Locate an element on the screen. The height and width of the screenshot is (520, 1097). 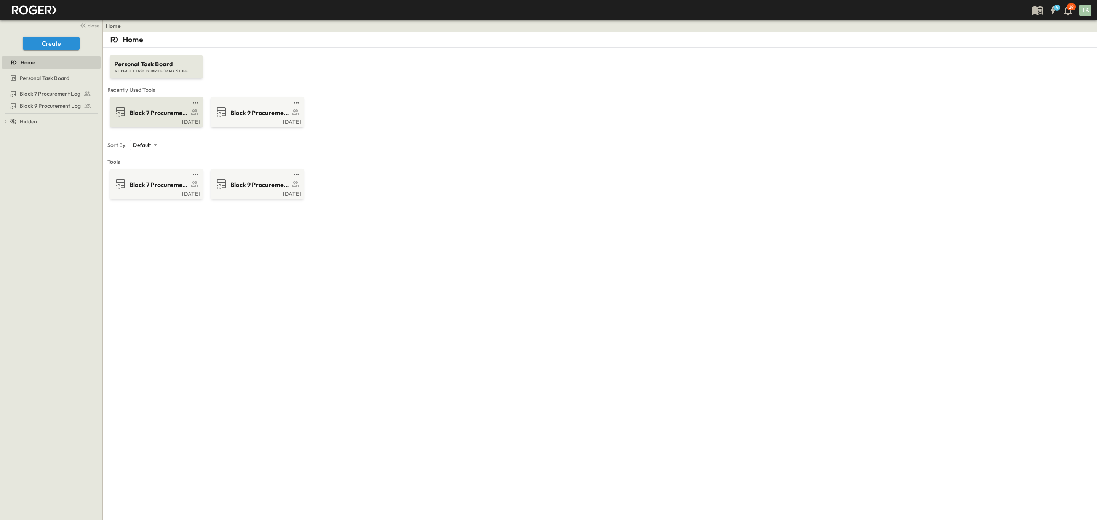
div: Personal Task Boardtest is located at coordinates (51, 78).